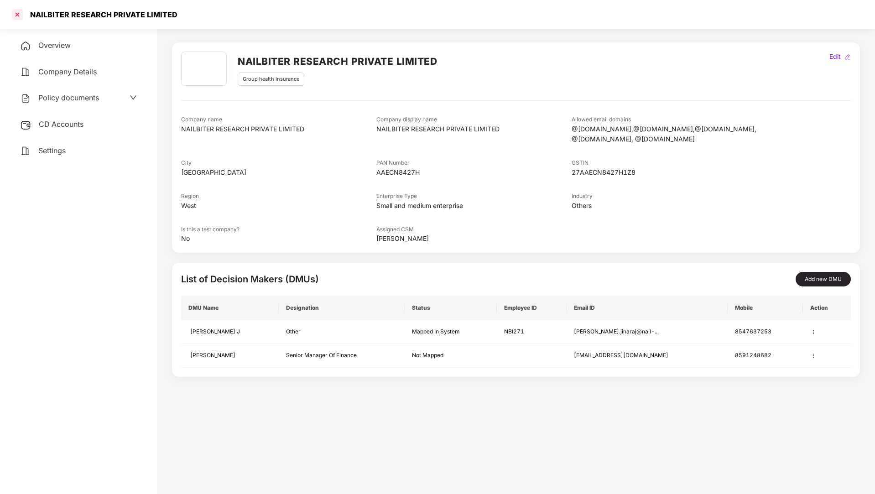  What do you see at coordinates (26, 125) in the screenshot?
I see `img: svg+xml;base64,PHN2ZyB3aWR0aD0iMjUiIGhlaWdodD0iMjQiIHZpZXdCb3g9IjAgMCAyNSAyNCIgZmlsbD0ibm9uZSIgeG...` at bounding box center [26, 125].